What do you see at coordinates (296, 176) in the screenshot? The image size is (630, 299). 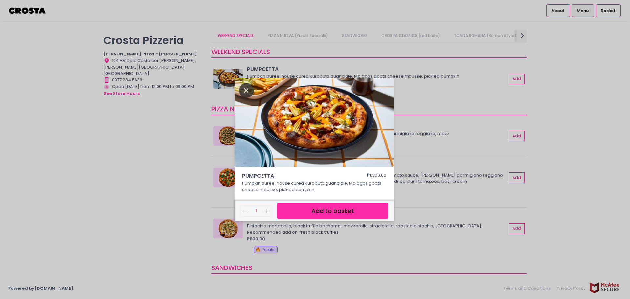 I see `span: PUMPCETTA` at bounding box center [296, 176].